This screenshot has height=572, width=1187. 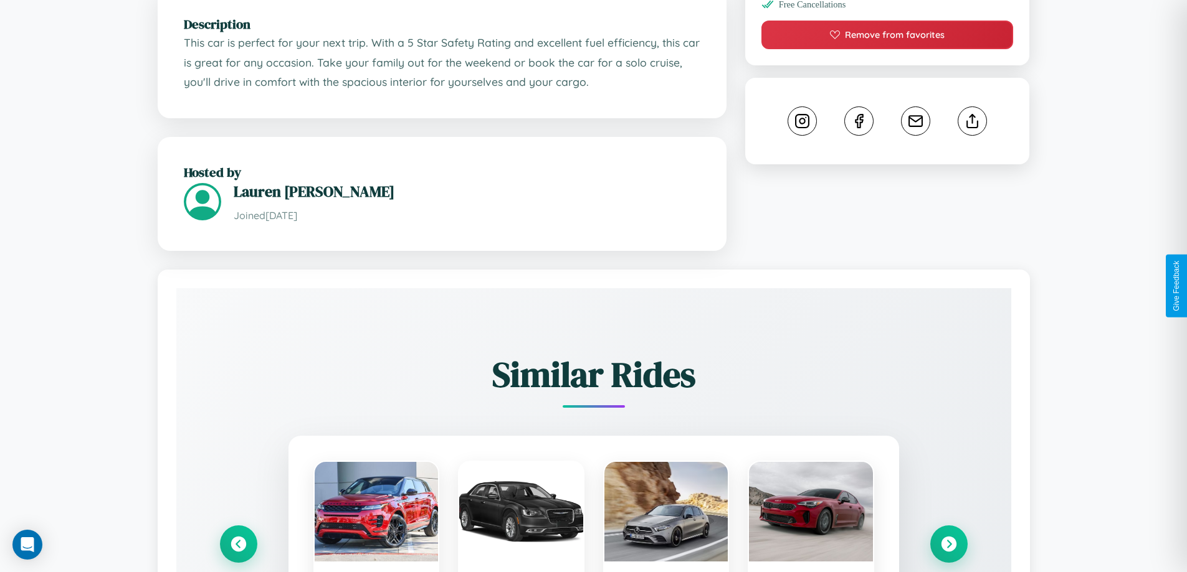 I want to click on h2: Similar Rides, so click(x=594, y=374).